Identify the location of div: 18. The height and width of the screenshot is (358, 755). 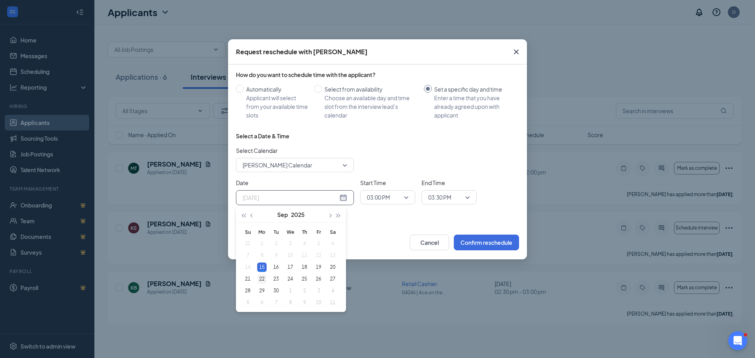
(304, 267).